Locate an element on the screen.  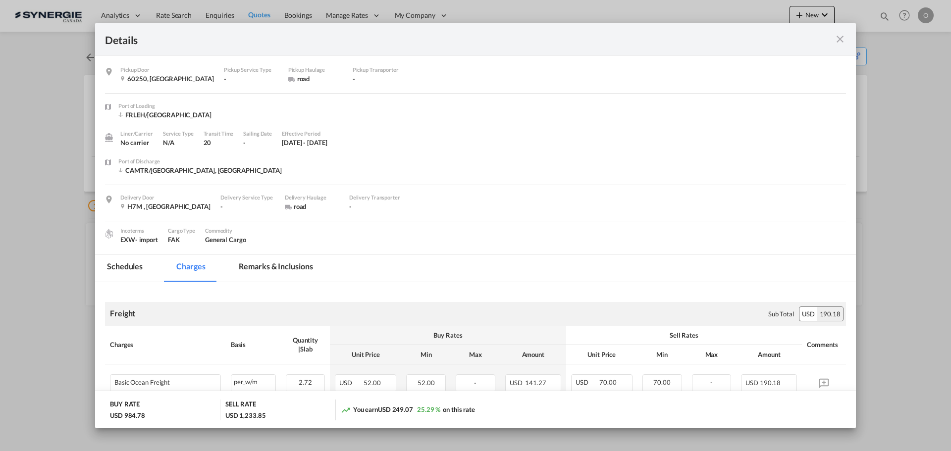
div: 20 is located at coordinates (218, 143).